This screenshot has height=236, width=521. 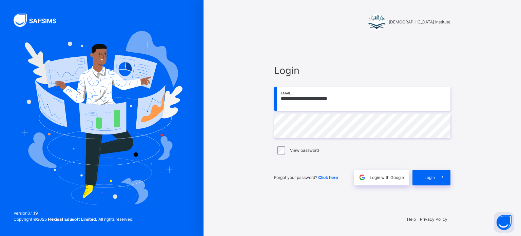 What do you see at coordinates (102, 118) in the screenshot?
I see `img: Hero Image` at bounding box center [102, 118].